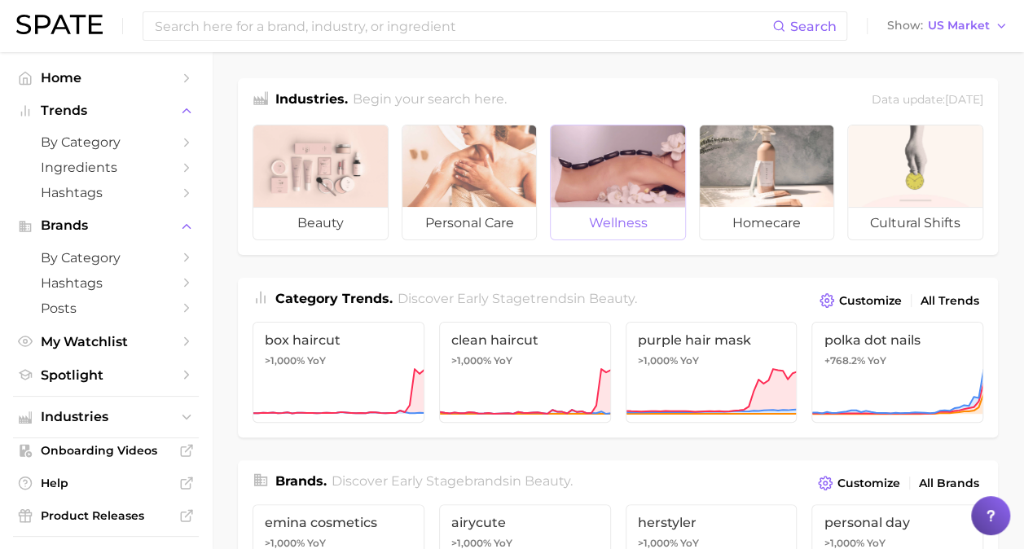  What do you see at coordinates (766, 223) in the screenshot?
I see `span: homecare` at bounding box center [766, 223].